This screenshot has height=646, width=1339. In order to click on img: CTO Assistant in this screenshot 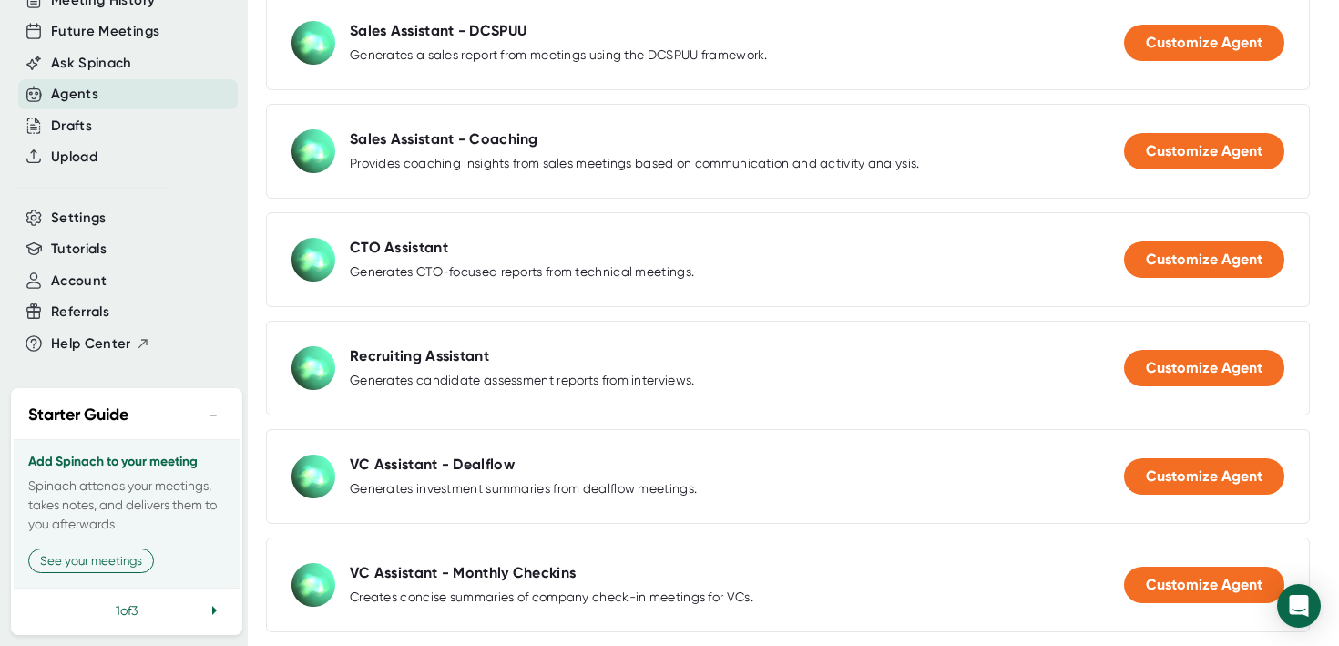, I will do `click(313, 260)`.